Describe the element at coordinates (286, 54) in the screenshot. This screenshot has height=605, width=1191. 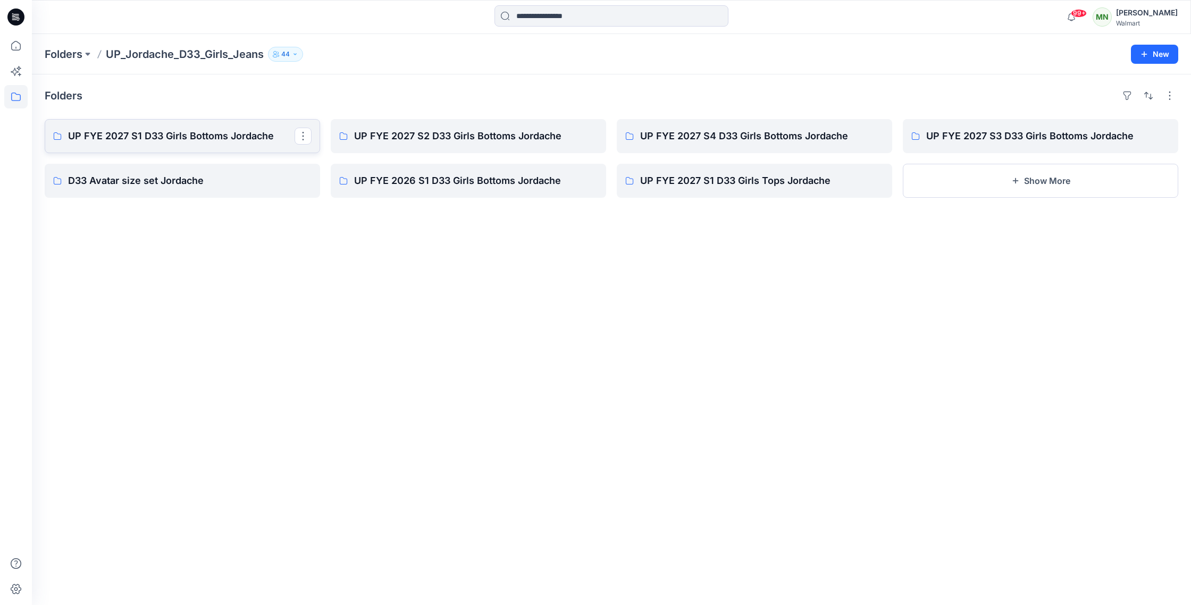
I see `button: 44` at that location.